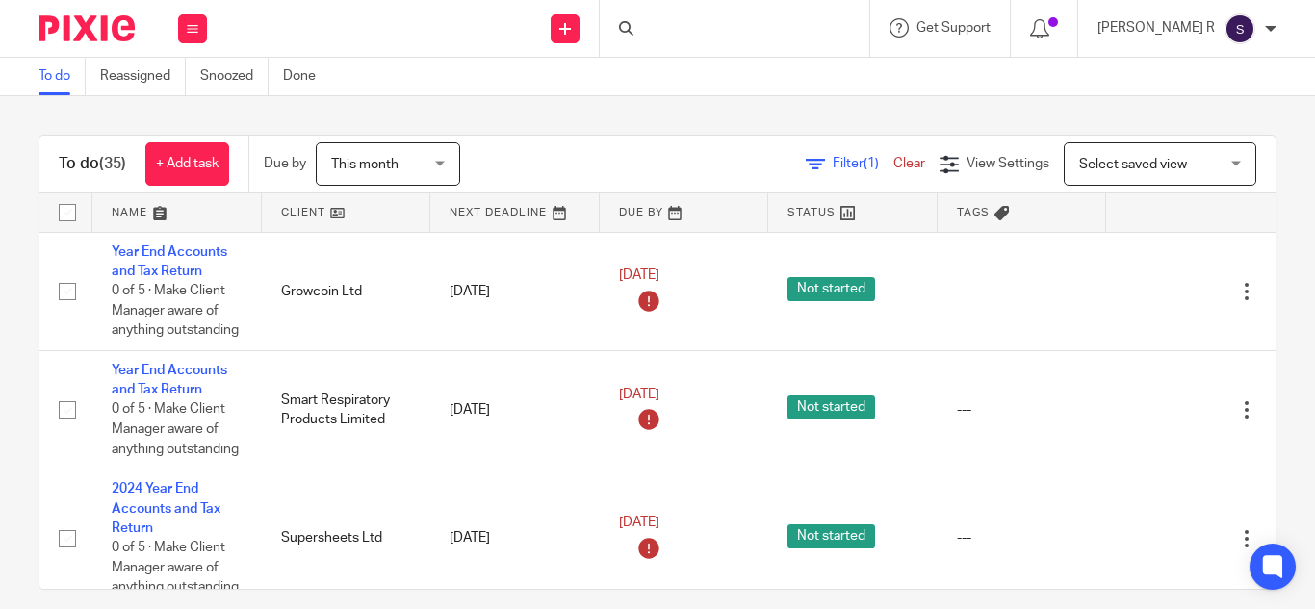 Image resolution: width=1315 pixels, height=609 pixels. What do you see at coordinates (306, 76) in the screenshot?
I see `a: Done` at bounding box center [306, 76].